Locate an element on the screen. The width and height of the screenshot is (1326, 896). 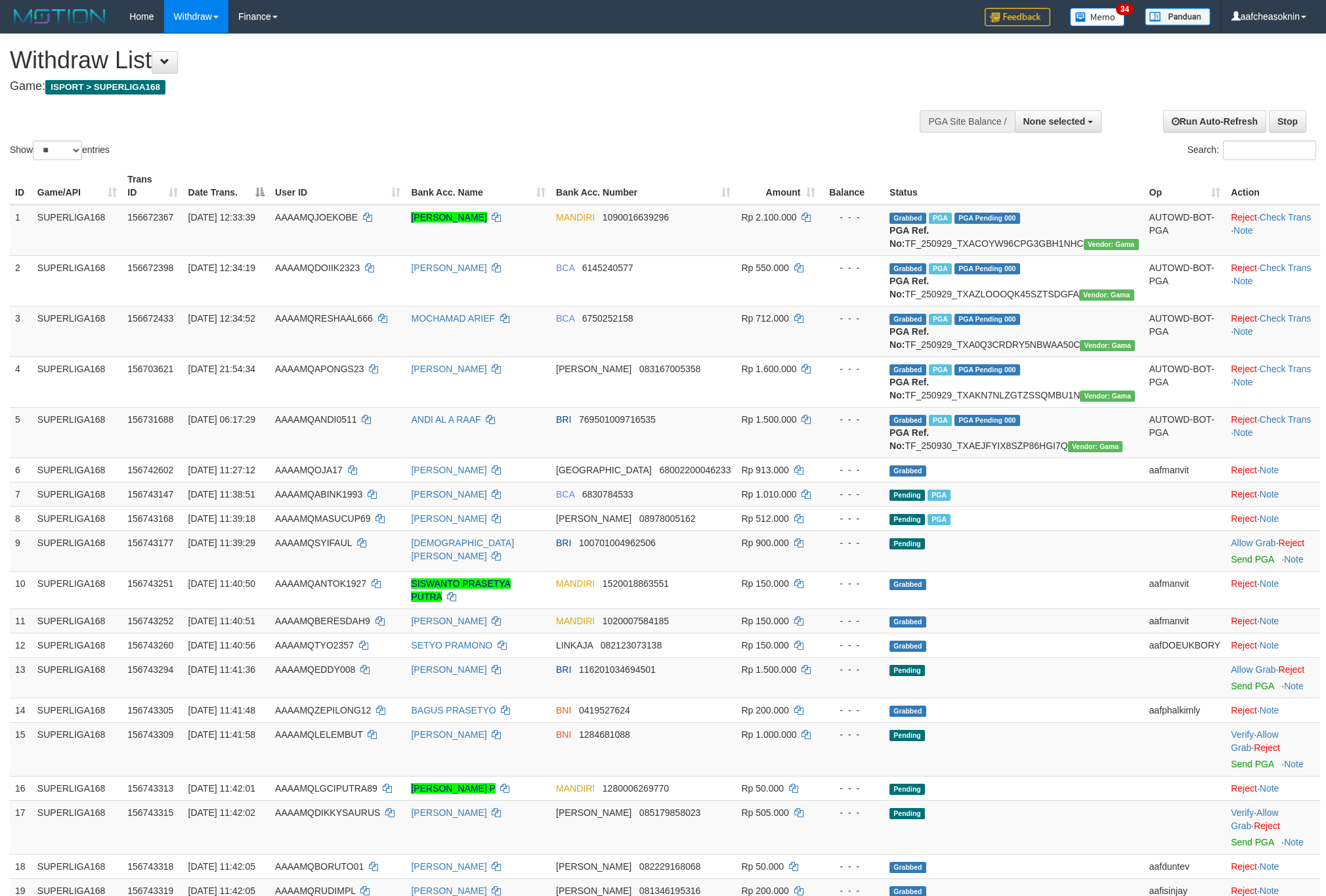
th: Date Trans.: activate to sort column descending is located at coordinates (227, 186).